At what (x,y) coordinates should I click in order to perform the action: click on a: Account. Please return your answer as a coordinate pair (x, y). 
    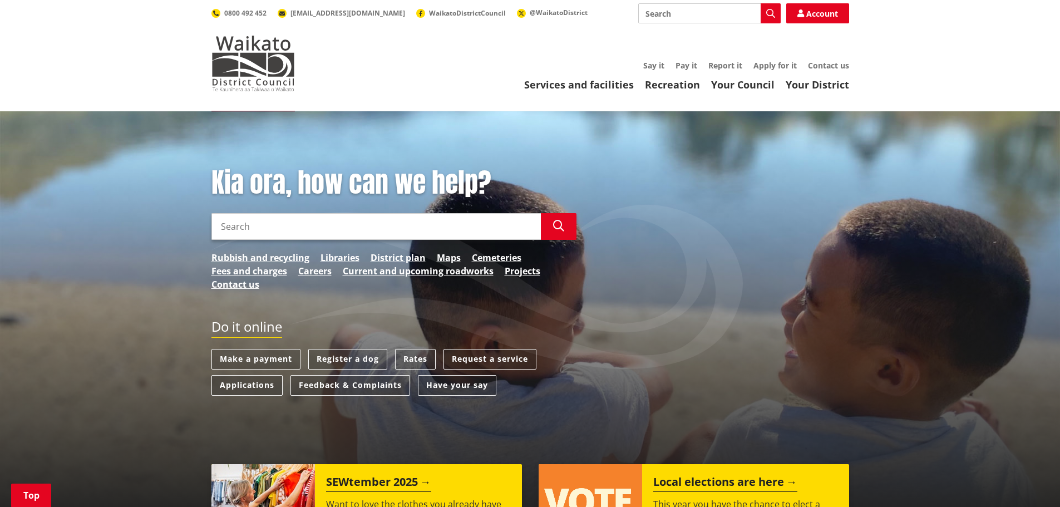
    Looking at the image, I should click on (817, 13).